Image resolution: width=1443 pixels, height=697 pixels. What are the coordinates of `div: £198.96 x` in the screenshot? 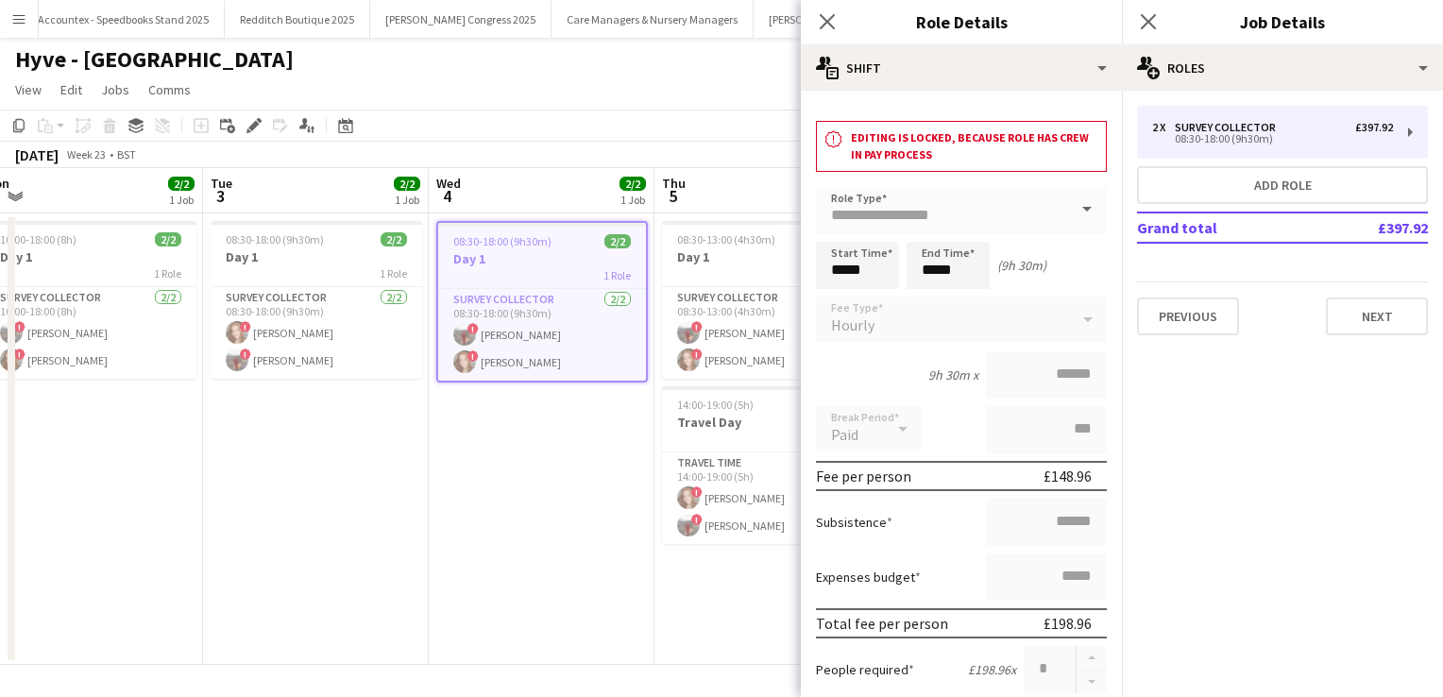 It's located at (991, 669).